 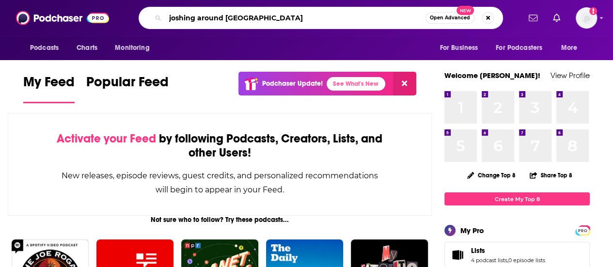 What do you see at coordinates (527, 260) in the screenshot?
I see `a: 0 episode lists` at bounding box center [527, 260].